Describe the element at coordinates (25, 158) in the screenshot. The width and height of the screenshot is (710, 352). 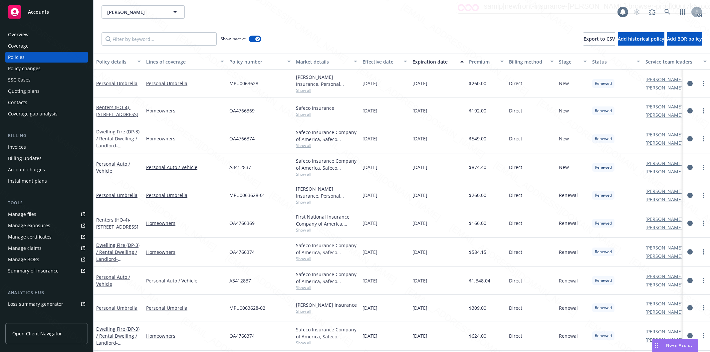
I see `div: Billing updates` at that location.